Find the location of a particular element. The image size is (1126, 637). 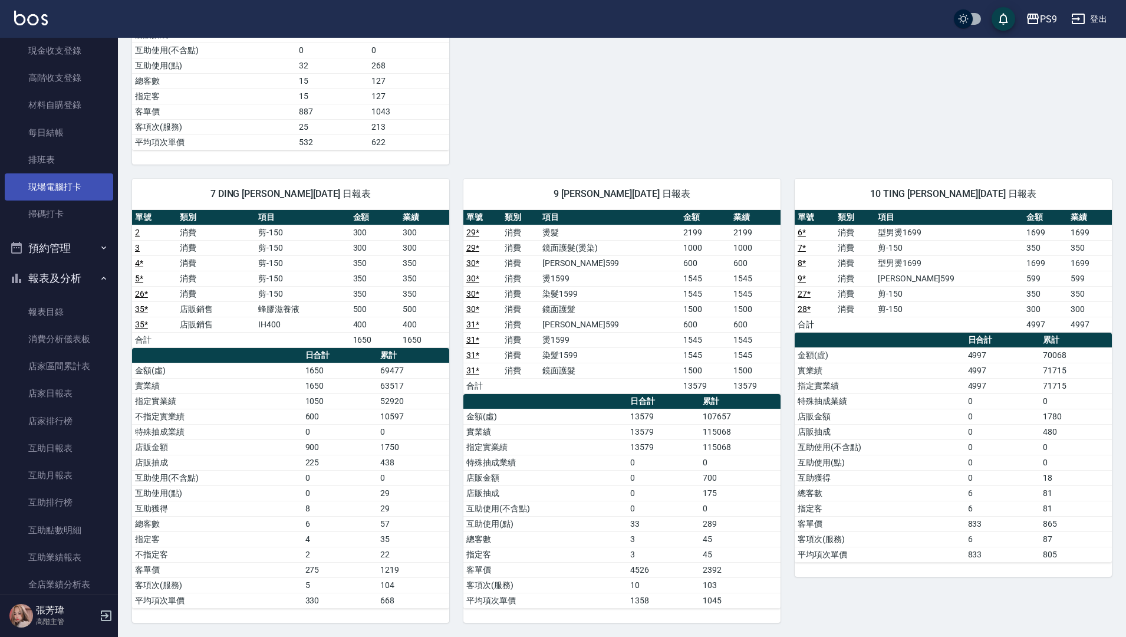

td: 4 is located at coordinates (340, 539).